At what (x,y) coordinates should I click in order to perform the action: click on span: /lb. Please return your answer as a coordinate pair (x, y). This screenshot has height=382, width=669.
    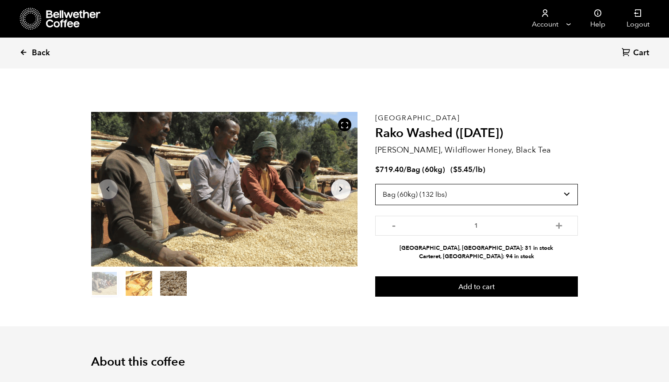
    Looking at the image, I should click on (477, 169).